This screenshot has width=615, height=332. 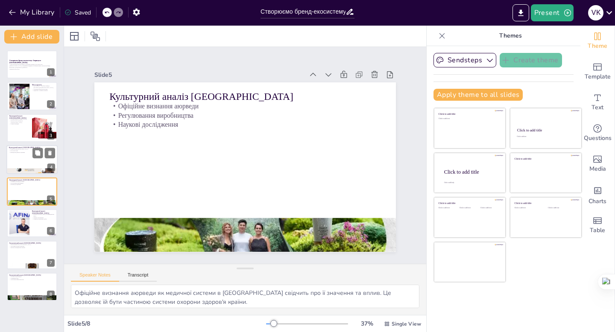 I want to click on p: Створення бренд-екосистеми, so click(x=43, y=89).